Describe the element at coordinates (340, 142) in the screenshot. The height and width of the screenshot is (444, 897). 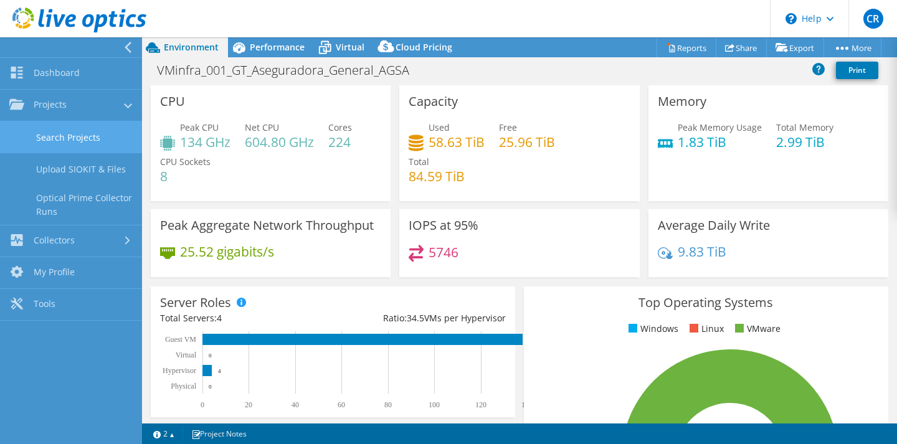
I see `h4: 224` at that location.